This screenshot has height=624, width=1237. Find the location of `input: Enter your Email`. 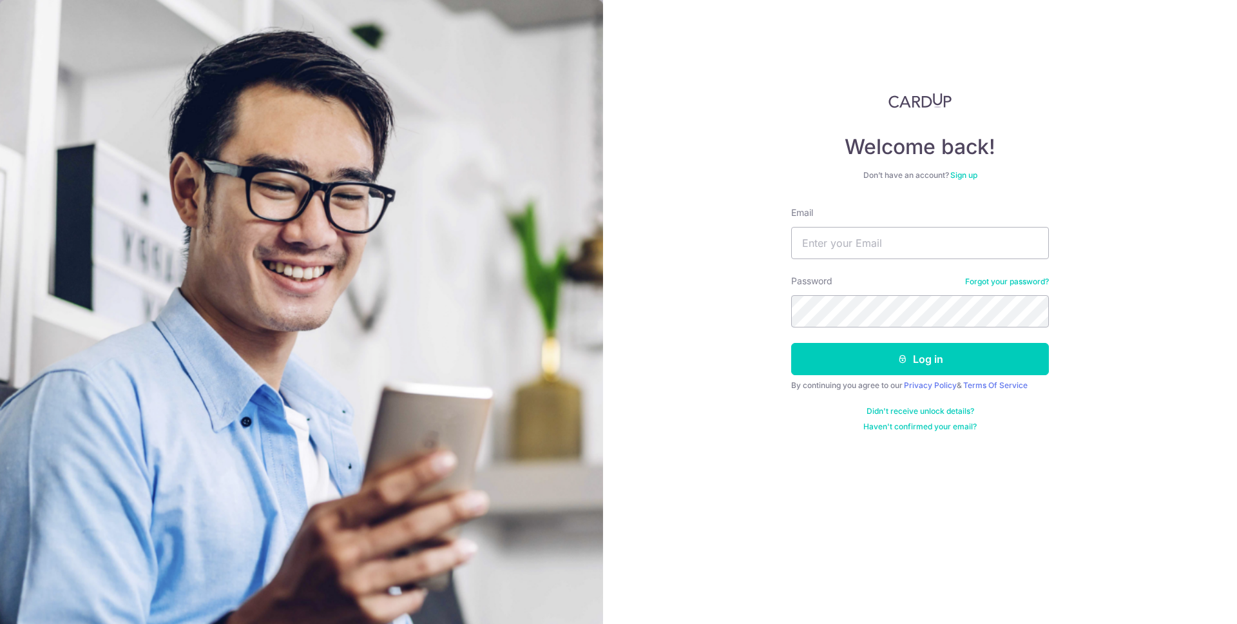

input: Enter your Email is located at coordinates (920, 243).